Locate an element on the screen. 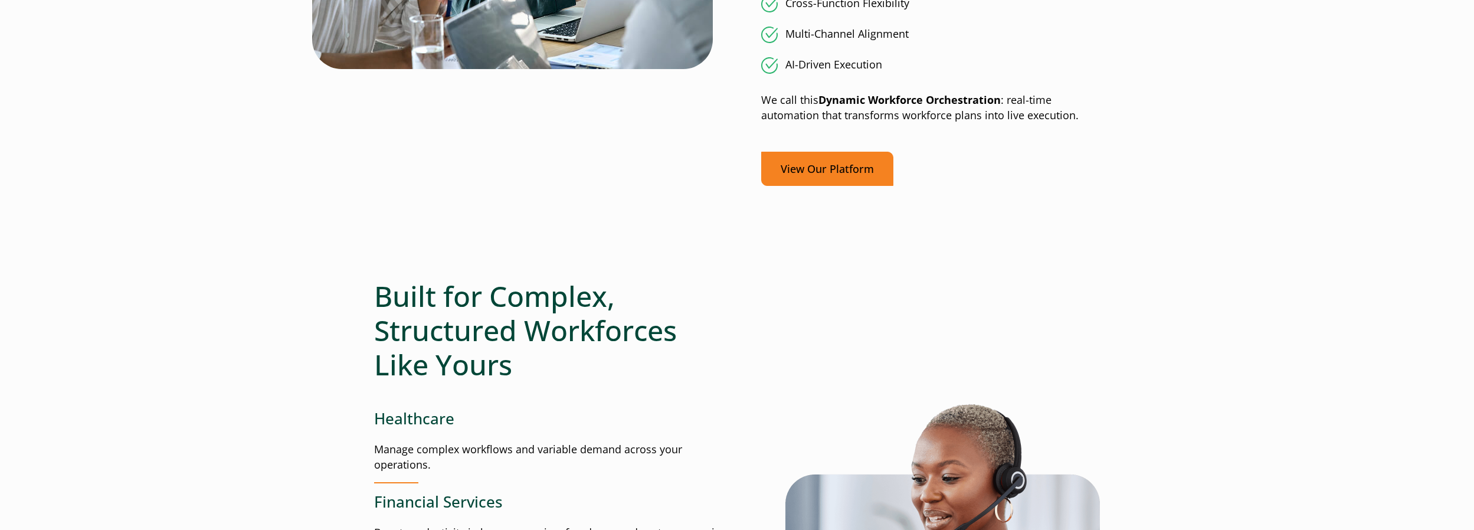 The height and width of the screenshot is (530, 1474). p: Manage complex workflows and variable demand across your operations. is located at coordinates (555, 457).